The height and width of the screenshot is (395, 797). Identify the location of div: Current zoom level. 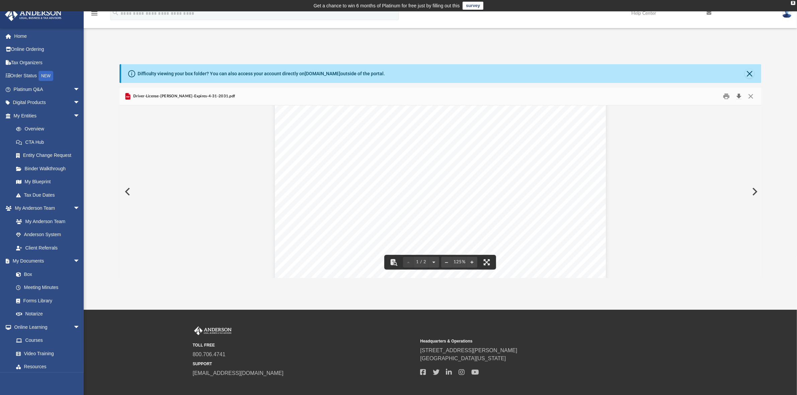
(459, 262).